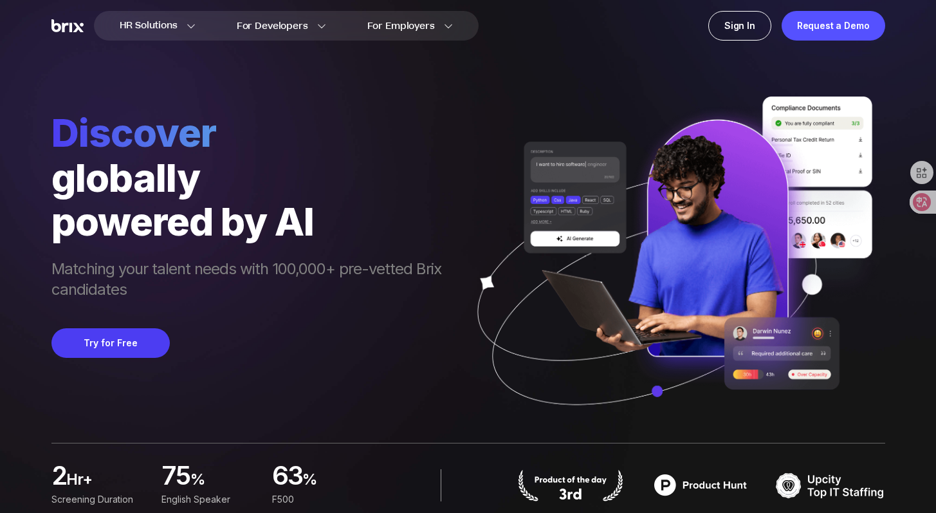 The width and height of the screenshot is (936, 513). I want to click on img: Brix Logo, so click(68, 26).